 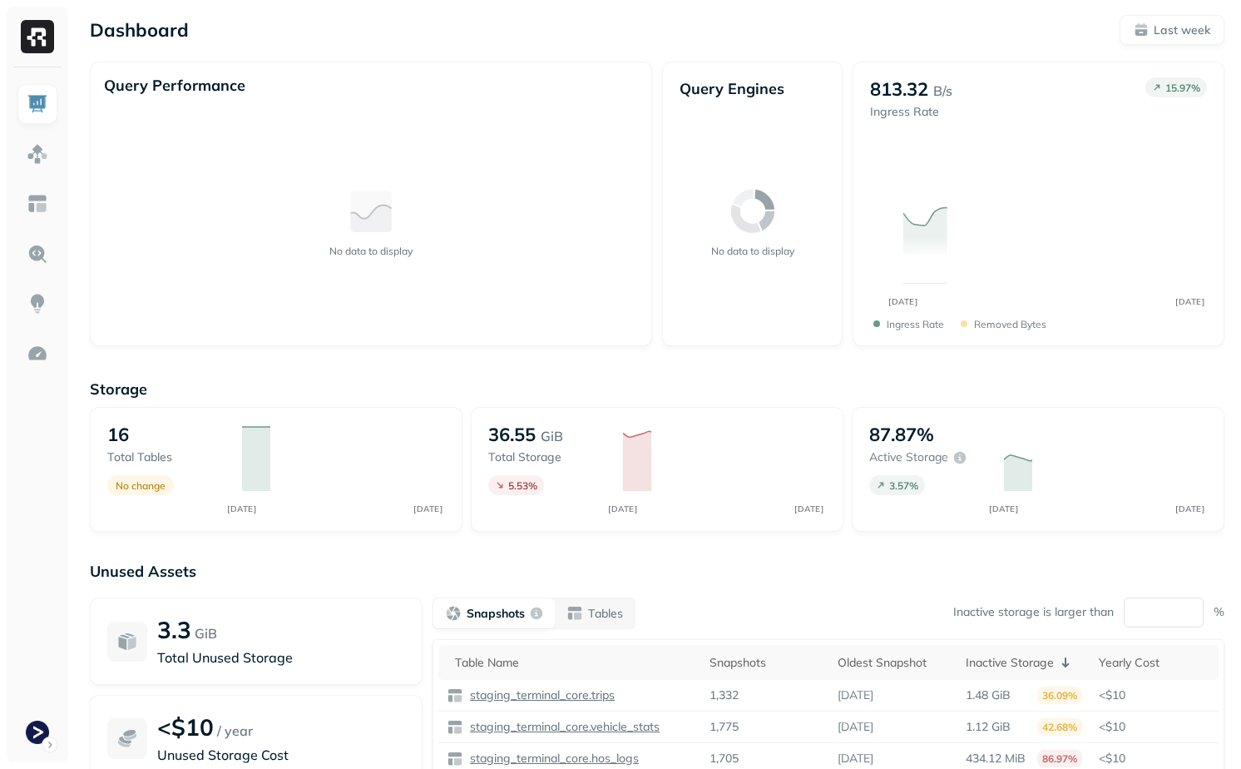 What do you see at coordinates (1010, 324) in the screenshot?
I see `p: Removed bytes` at bounding box center [1010, 324].